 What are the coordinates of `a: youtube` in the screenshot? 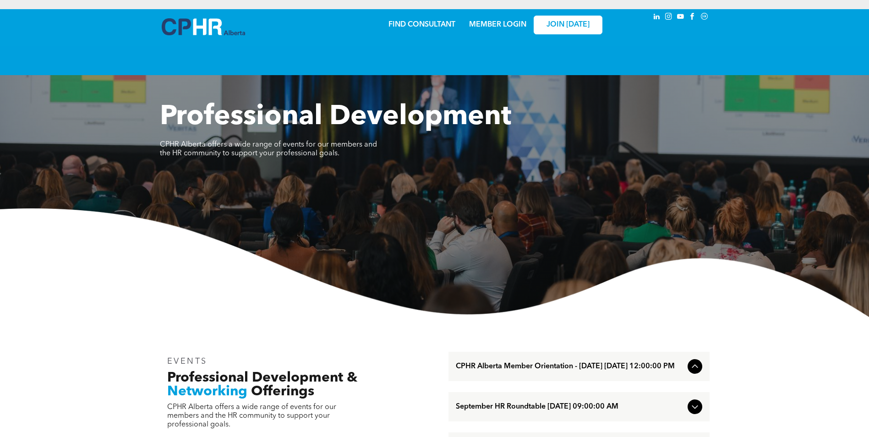 It's located at (680, 17).